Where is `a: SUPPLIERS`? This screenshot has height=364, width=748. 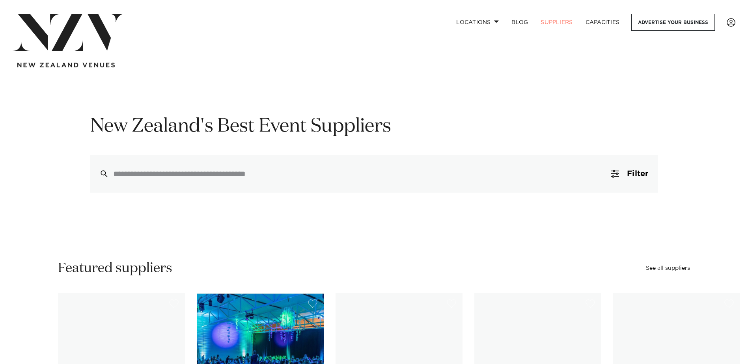 a: SUPPLIERS is located at coordinates (556, 22).